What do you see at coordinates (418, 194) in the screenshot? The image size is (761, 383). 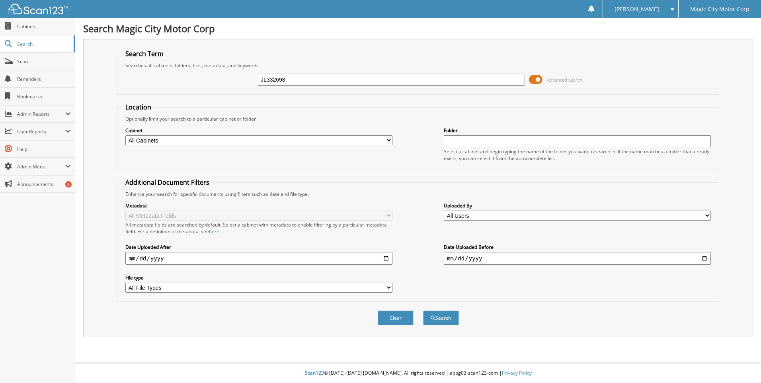 I see `div: Enhance your search for specific documents using filters such as date and file type.` at bounding box center [418, 194].